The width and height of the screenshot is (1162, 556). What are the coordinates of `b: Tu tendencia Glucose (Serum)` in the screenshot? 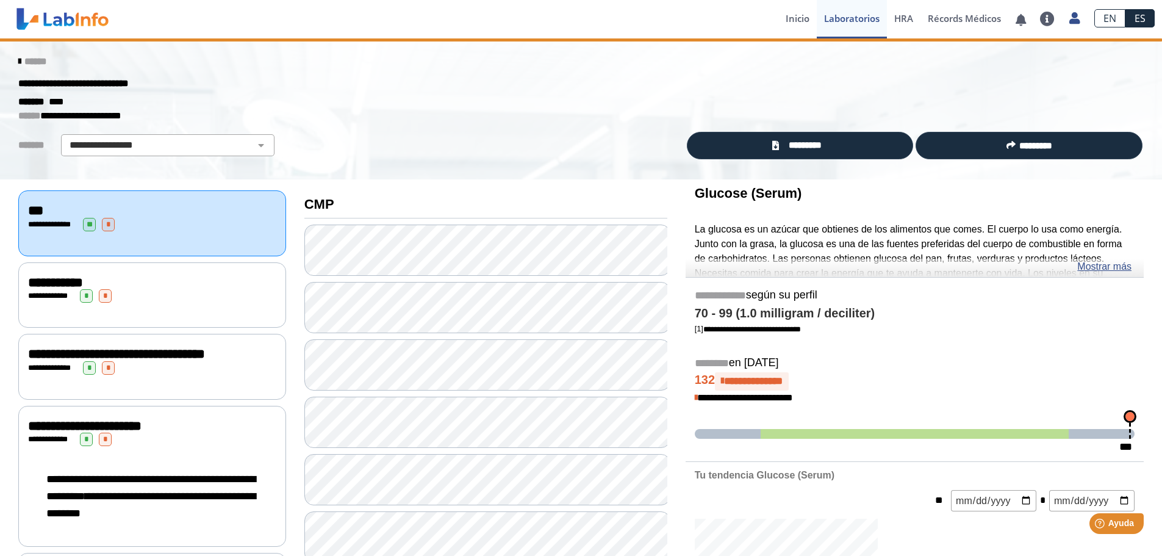 It's located at (764, 475).